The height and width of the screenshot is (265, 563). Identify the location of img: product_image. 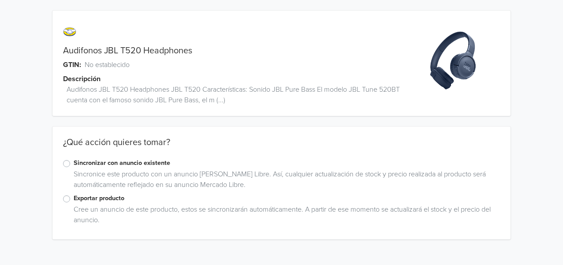
(454, 61).